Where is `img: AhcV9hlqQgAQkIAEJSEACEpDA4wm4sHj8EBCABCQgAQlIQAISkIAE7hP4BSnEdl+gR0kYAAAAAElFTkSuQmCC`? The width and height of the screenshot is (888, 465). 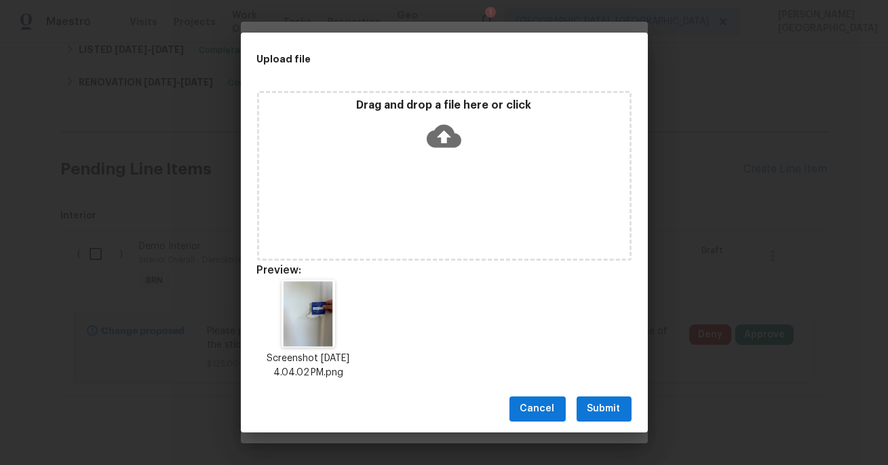
img: AhcV9hlqQgAQkIAEJSEACEpDA4wm4sHj8EBCABCQgAQlIQAISkIAE7hP4BSnEdl+gR0kYAAAAAElFTkSuQmCC is located at coordinates (308, 313).